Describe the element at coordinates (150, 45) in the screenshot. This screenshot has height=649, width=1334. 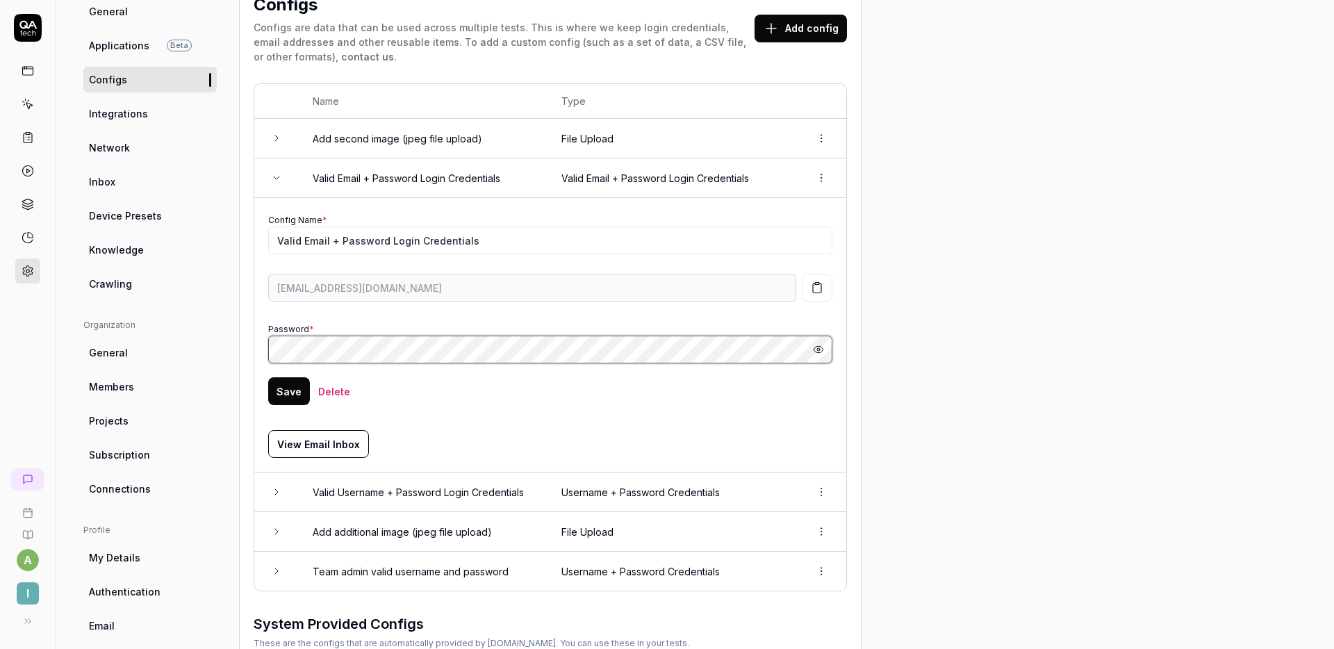
I see `a: ApplicationsBeta` at that location.